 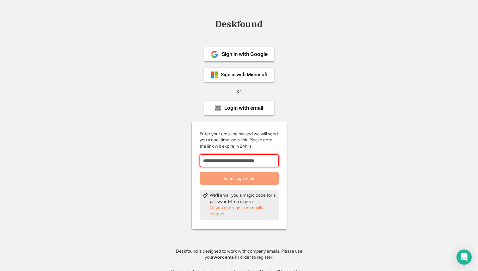 What do you see at coordinates (215, 54) in the screenshot?
I see `img: 1024px-Google__G__Logo.svg.png` at bounding box center [215, 54].